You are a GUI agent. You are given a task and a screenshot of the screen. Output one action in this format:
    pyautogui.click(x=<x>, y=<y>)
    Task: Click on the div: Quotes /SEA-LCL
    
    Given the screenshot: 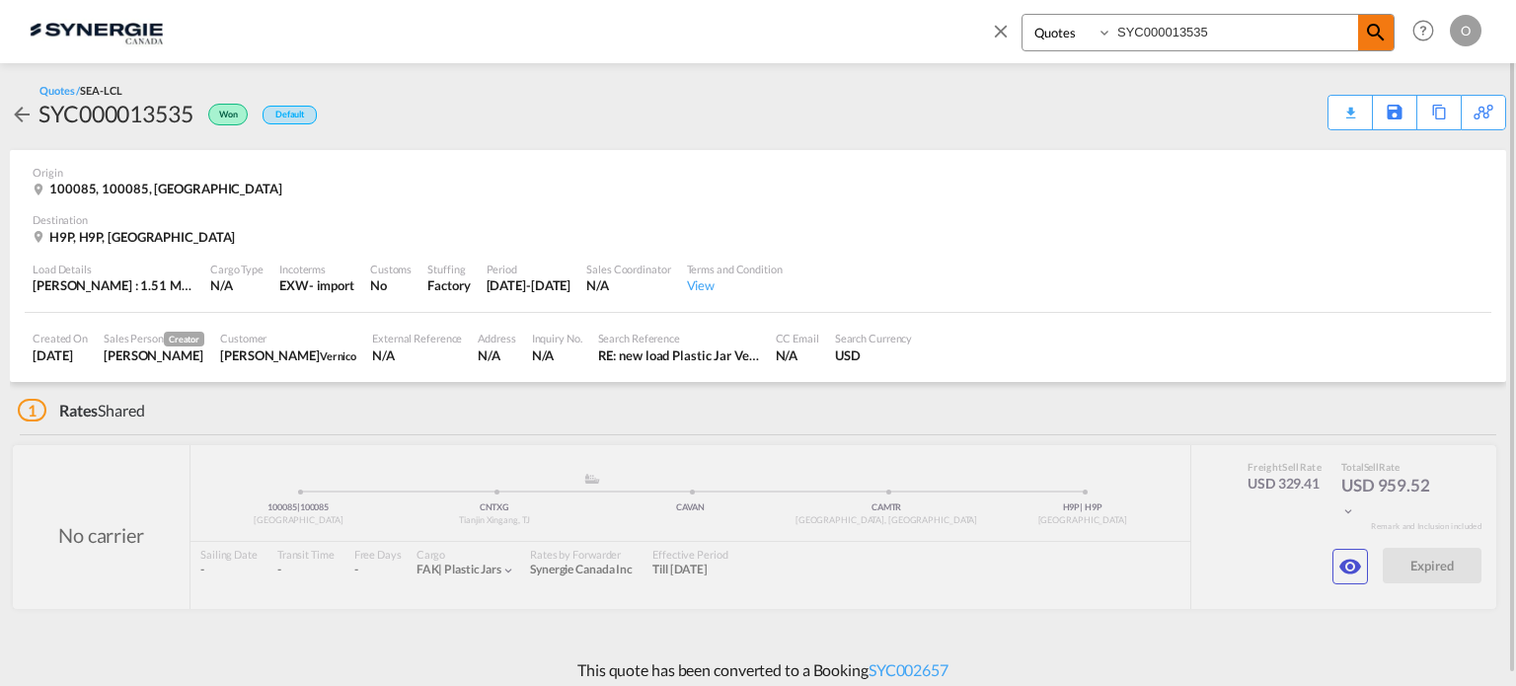 What is the action you would take?
    pyautogui.click(x=81, y=90)
    